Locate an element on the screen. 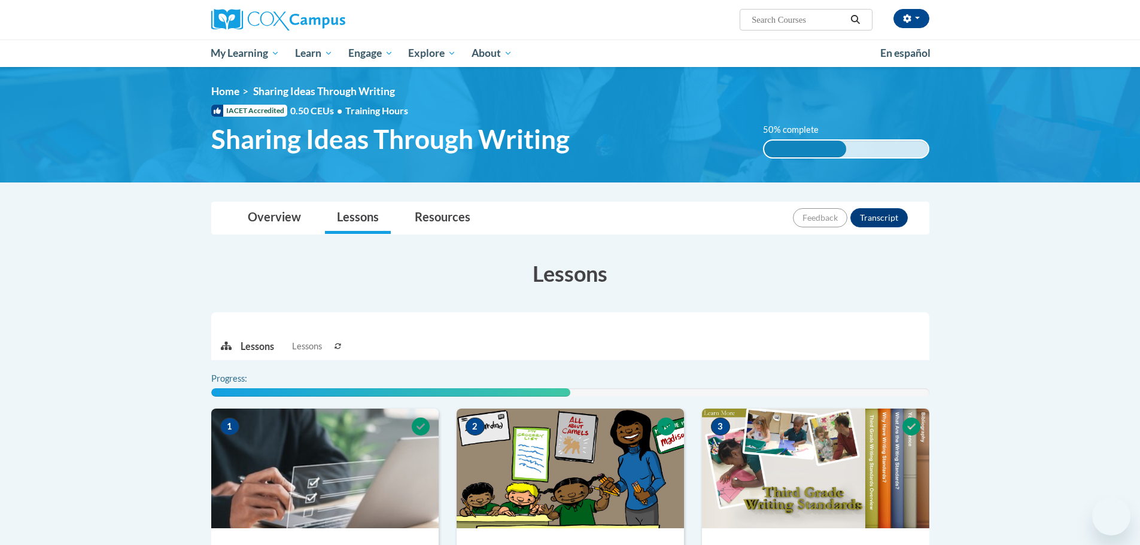 This screenshot has width=1140, height=545. span: Explore is located at coordinates (432, 53).